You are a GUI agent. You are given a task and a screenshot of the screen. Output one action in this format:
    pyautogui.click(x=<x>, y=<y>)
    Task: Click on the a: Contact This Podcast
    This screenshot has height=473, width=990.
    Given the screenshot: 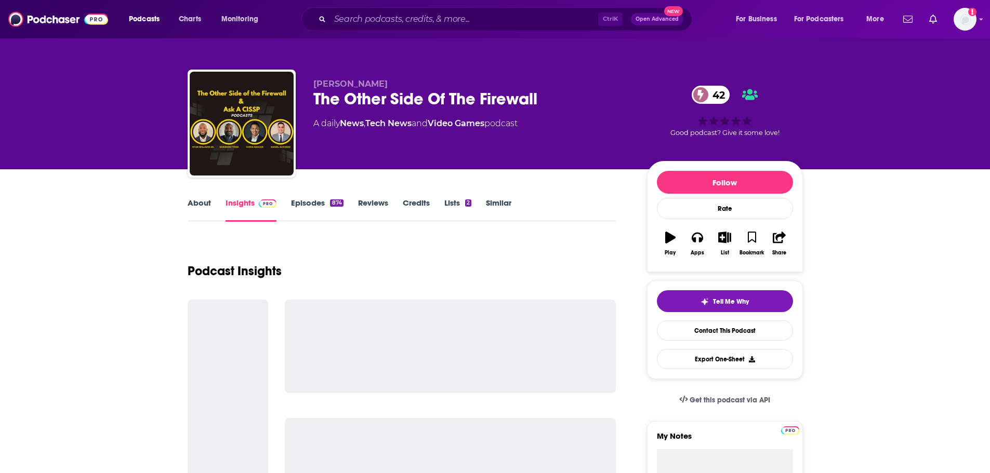 What is the action you would take?
    pyautogui.click(x=725, y=331)
    